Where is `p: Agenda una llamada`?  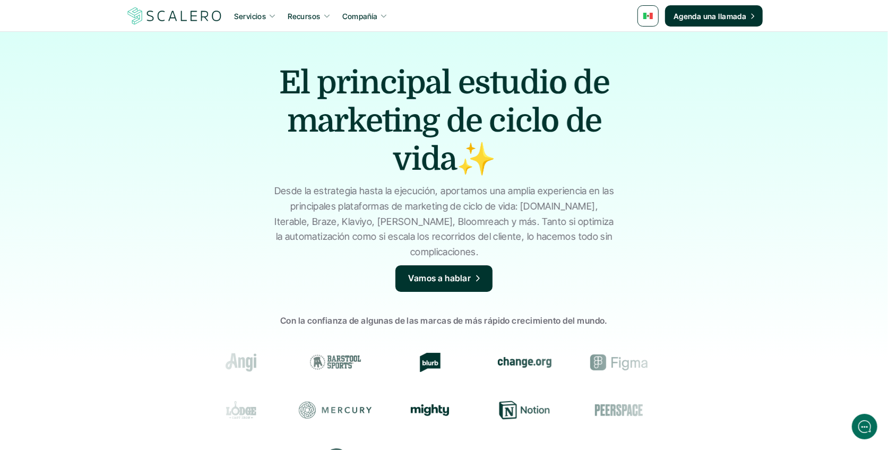 p: Agenda una llamada is located at coordinates (711, 16).